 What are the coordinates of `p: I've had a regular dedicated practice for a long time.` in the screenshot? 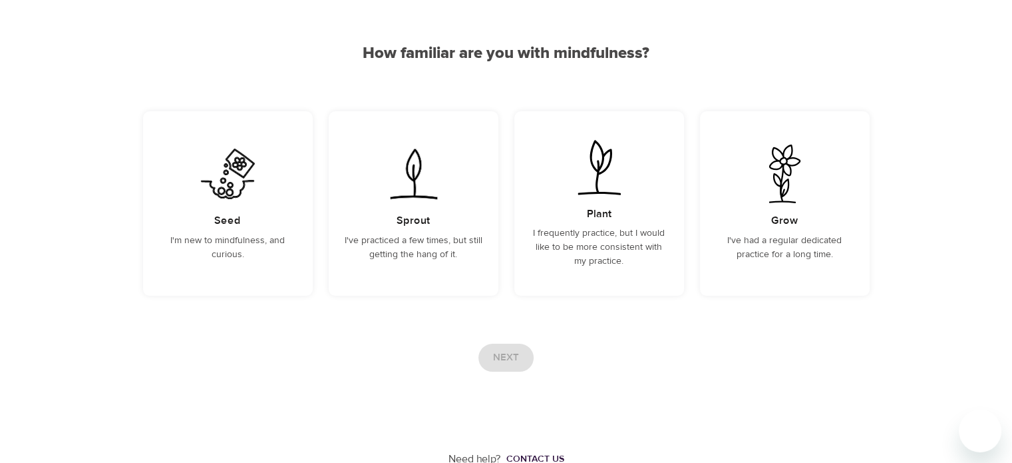 It's located at (785, 248).